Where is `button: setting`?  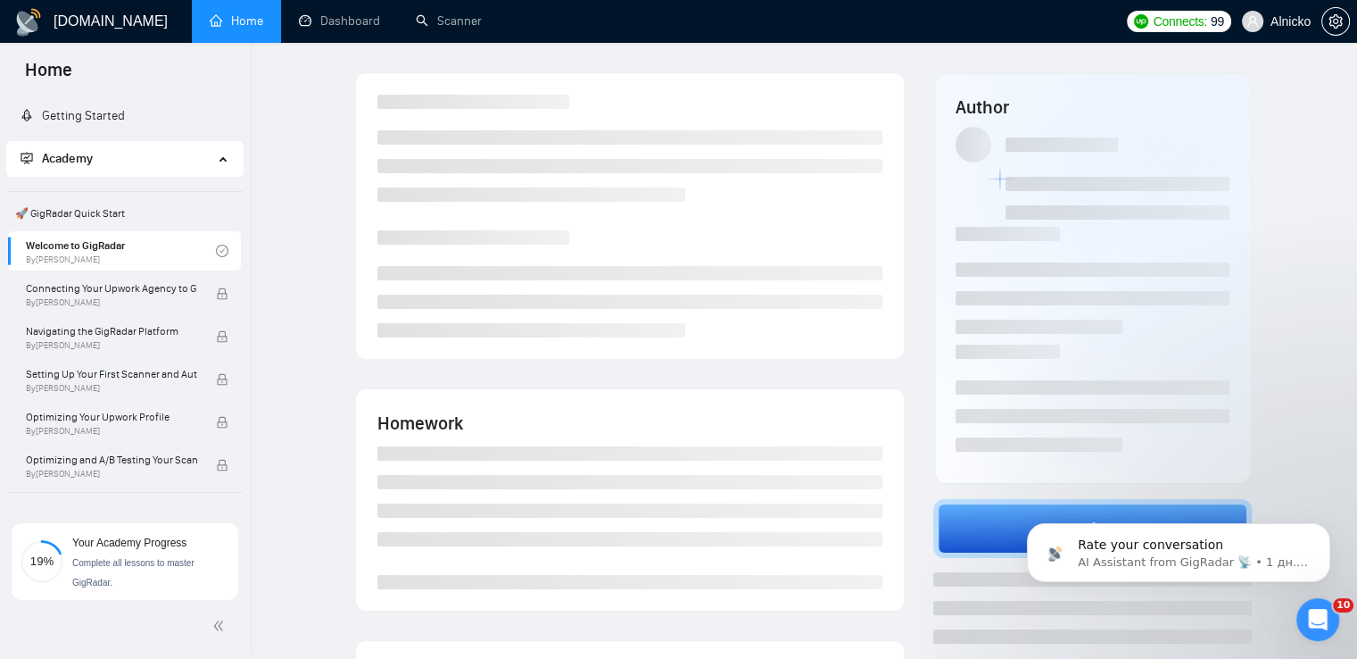
button: setting is located at coordinates (1336, 21).